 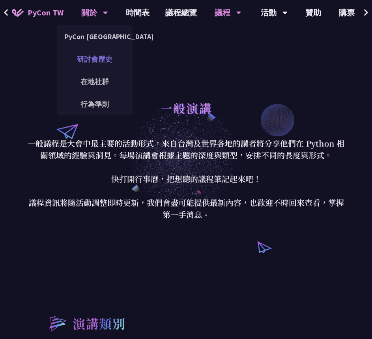 I want to click on a: PyCon TW, so click(x=38, y=13).